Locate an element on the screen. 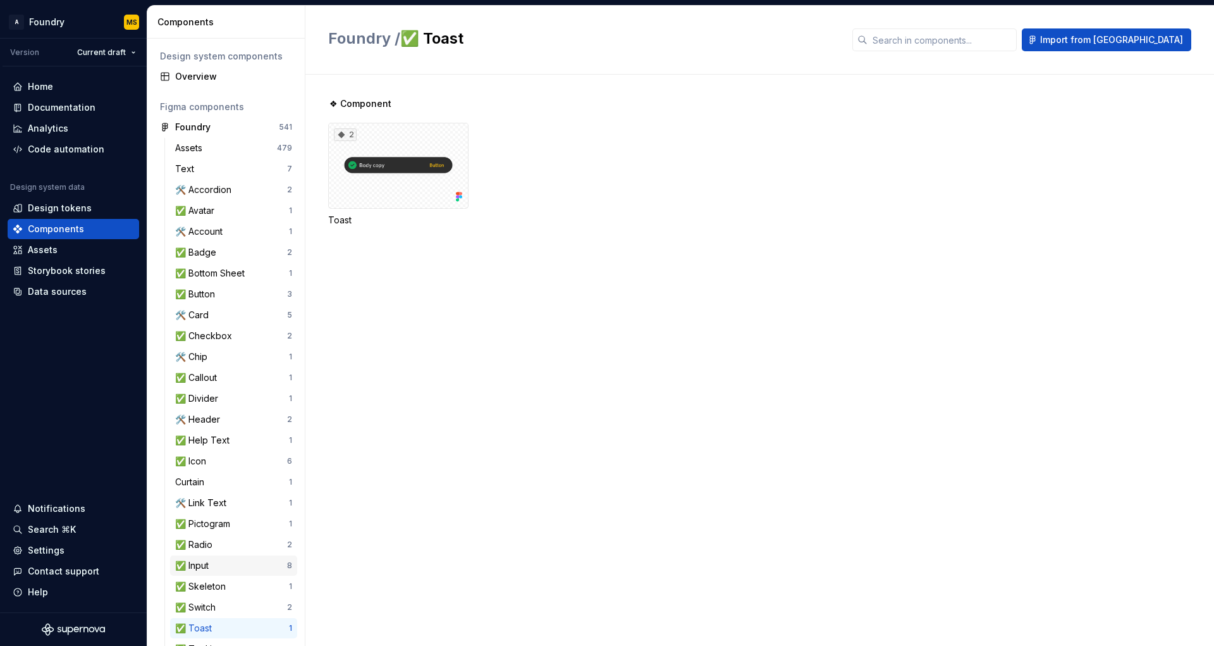  a: 🛠️ Chip1 is located at coordinates (233, 357).